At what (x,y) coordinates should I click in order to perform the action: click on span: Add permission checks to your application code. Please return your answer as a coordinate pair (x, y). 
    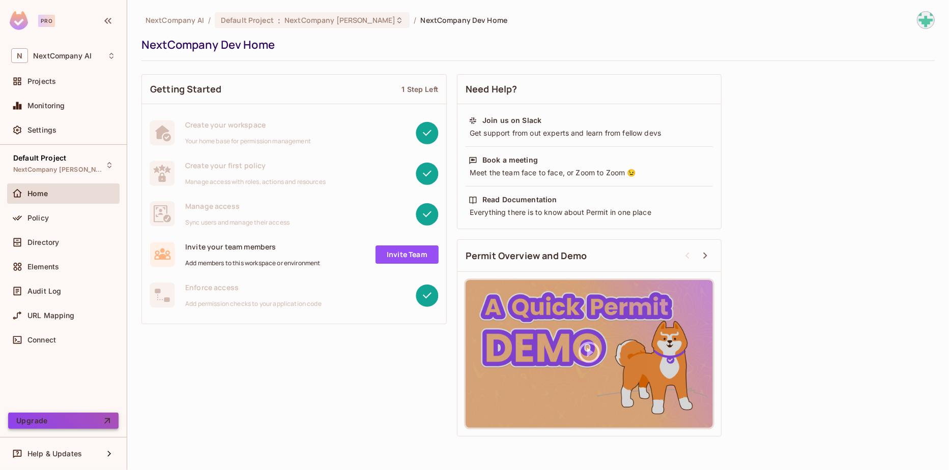
    Looking at the image, I should click on (253, 304).